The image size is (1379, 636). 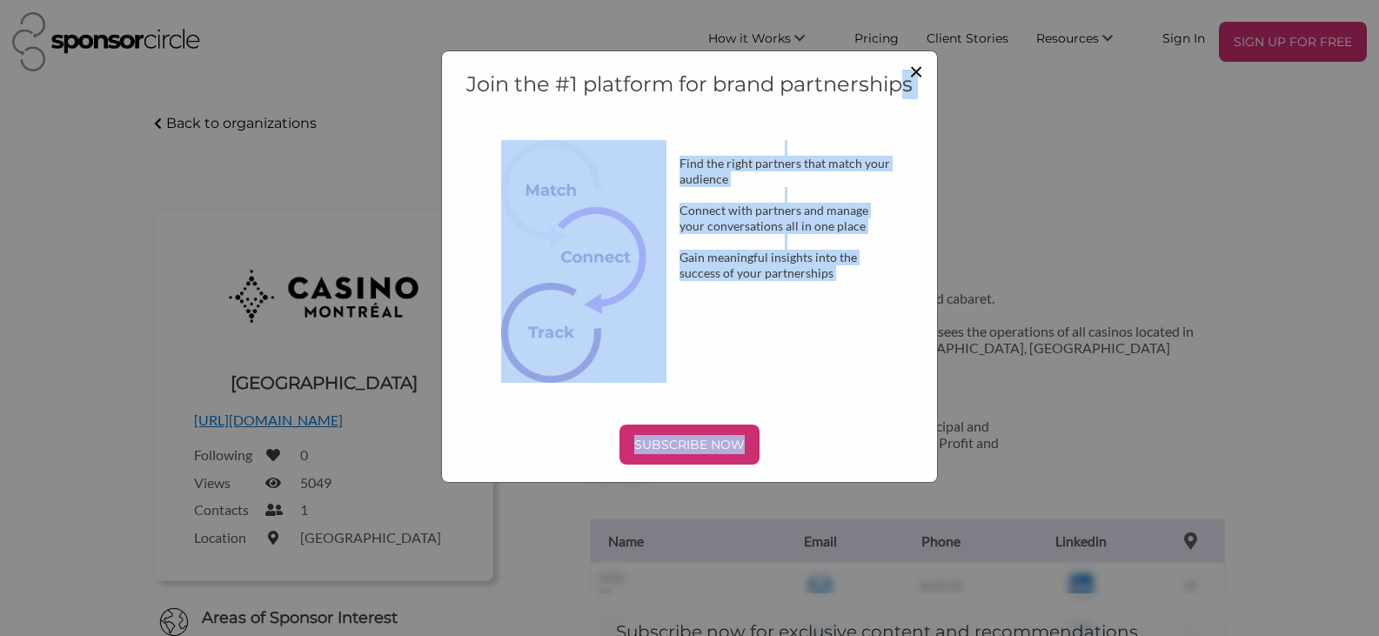 What do you see at coordinates (785, 265) in the screenshot?
I see `div: Gain meaningful insights into the success of your partnerships` at bounding box center [785, 265].